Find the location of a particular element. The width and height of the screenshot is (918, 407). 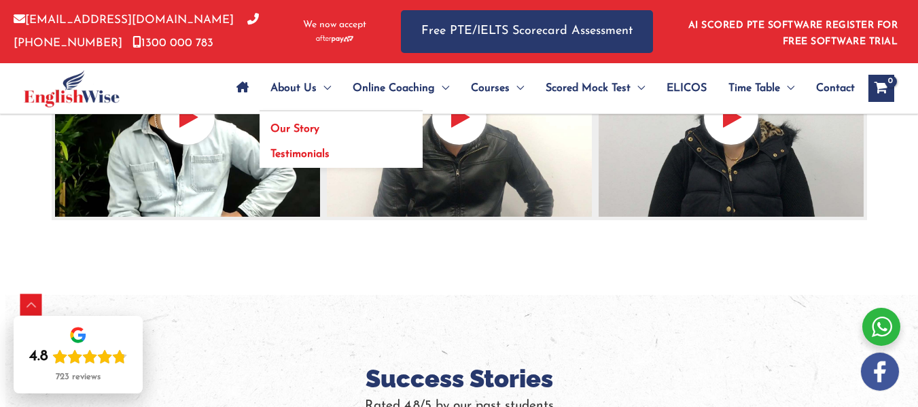

a: Online CoachingMenu Toggle is located at coordinates (401, 88).